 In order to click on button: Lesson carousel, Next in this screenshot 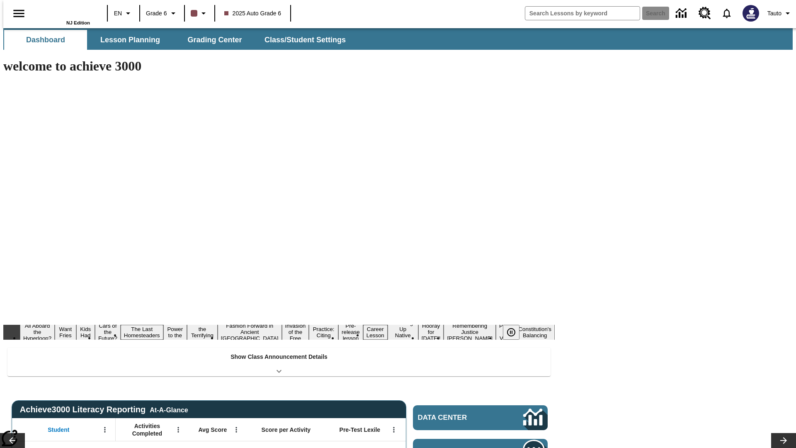, I will do `click(783, 440)`.